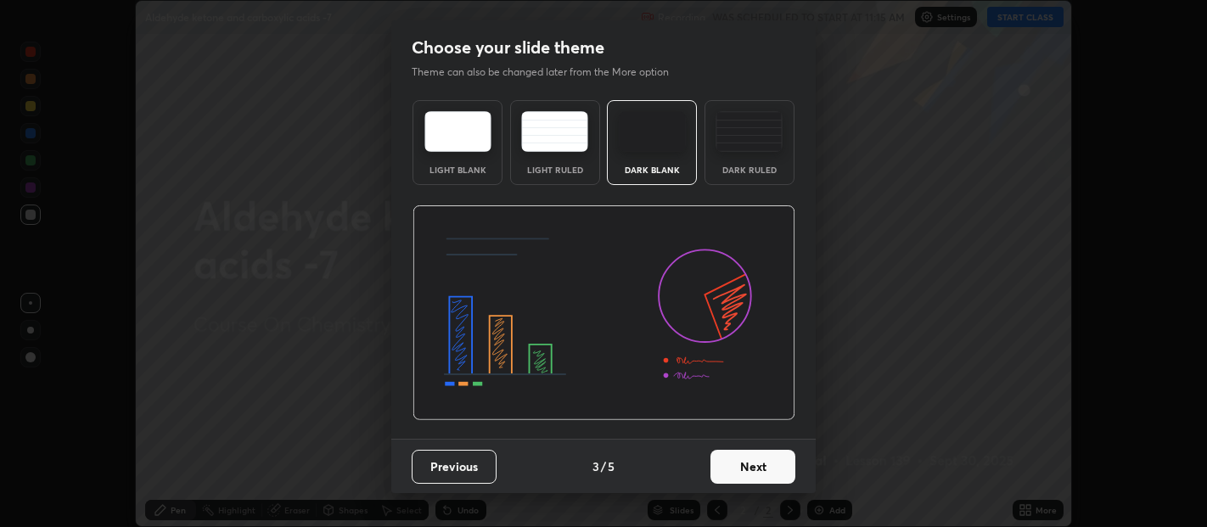  Describe the element at coordinates (508, 48) in the screenshot. I see `h2: Choose your slide theme` at that location.